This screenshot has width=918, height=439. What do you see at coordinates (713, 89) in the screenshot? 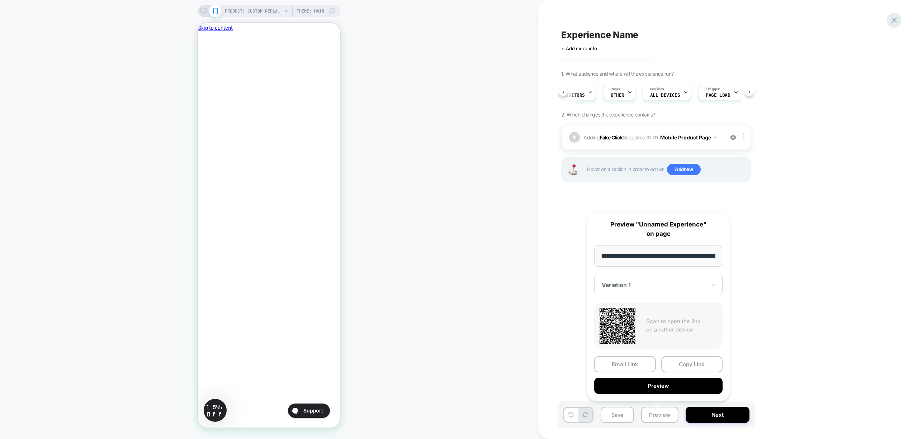
I see `span: Trigger` at bounding box center [713, 89].